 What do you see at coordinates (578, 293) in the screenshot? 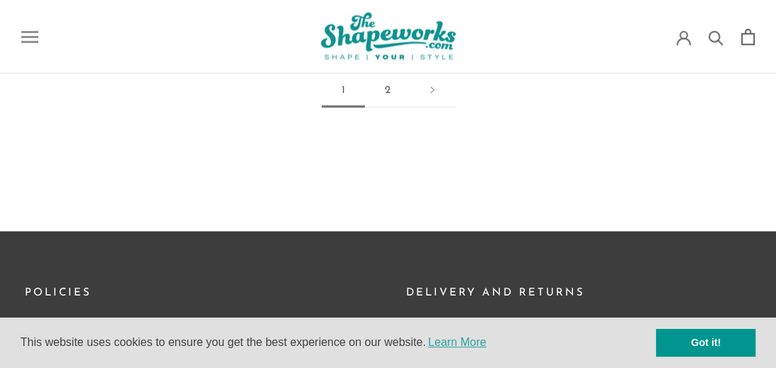
I see `h2: Delivery and returns` at bounding box center [578, 293].